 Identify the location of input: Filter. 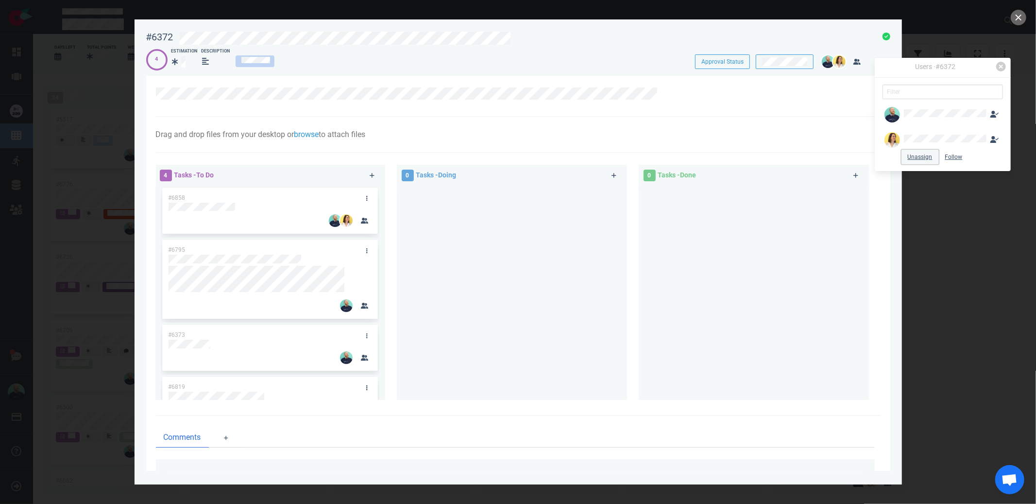
(942, 92).